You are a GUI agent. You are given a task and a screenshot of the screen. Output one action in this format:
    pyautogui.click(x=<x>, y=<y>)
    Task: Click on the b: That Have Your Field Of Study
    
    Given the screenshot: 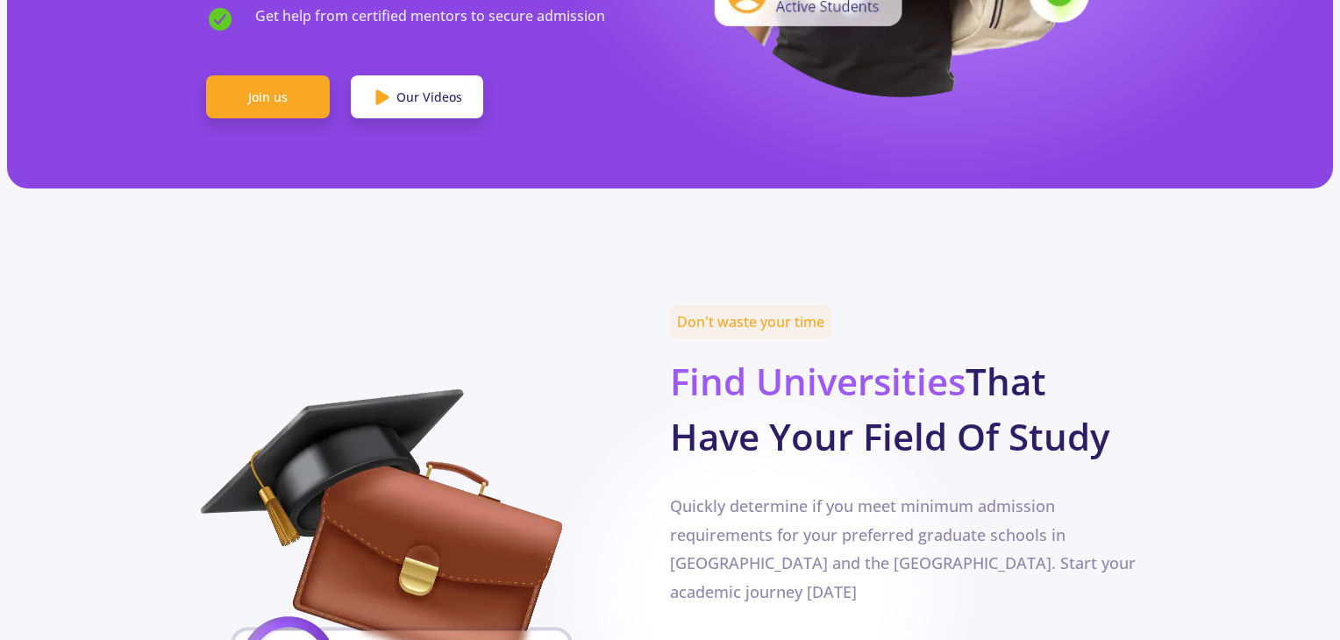 What is the action you would take?
    pyautogui.click(x=889, y=409)
    